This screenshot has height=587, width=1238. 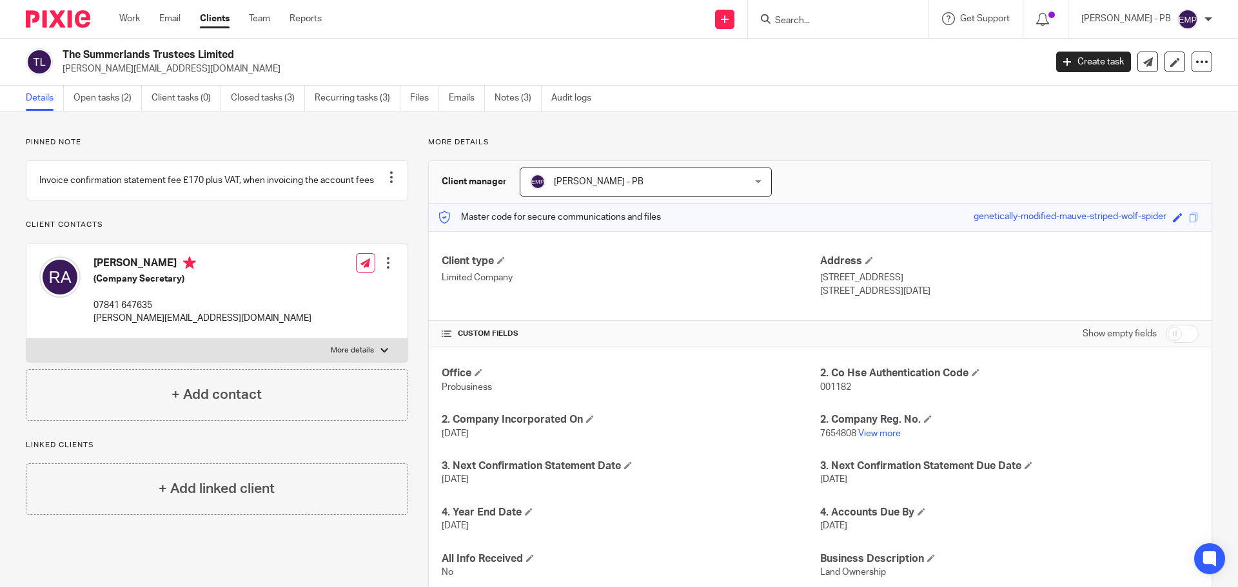 What do you see at coordinates (306, 19) in the screenshot?
I see `a: Reports` at bounding box center [306, 19].